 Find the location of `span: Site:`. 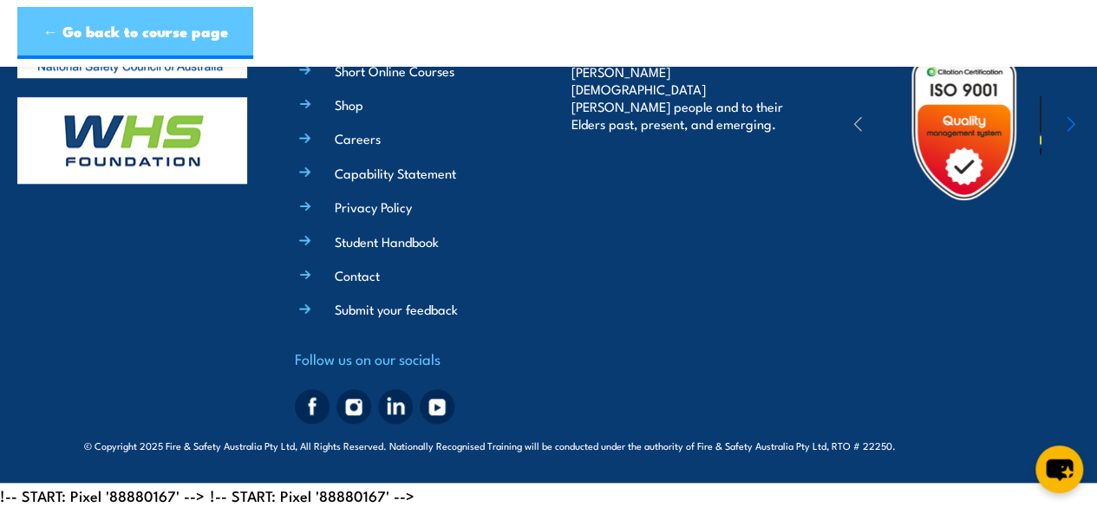

span: Site: is located at coordinates (964, 446).